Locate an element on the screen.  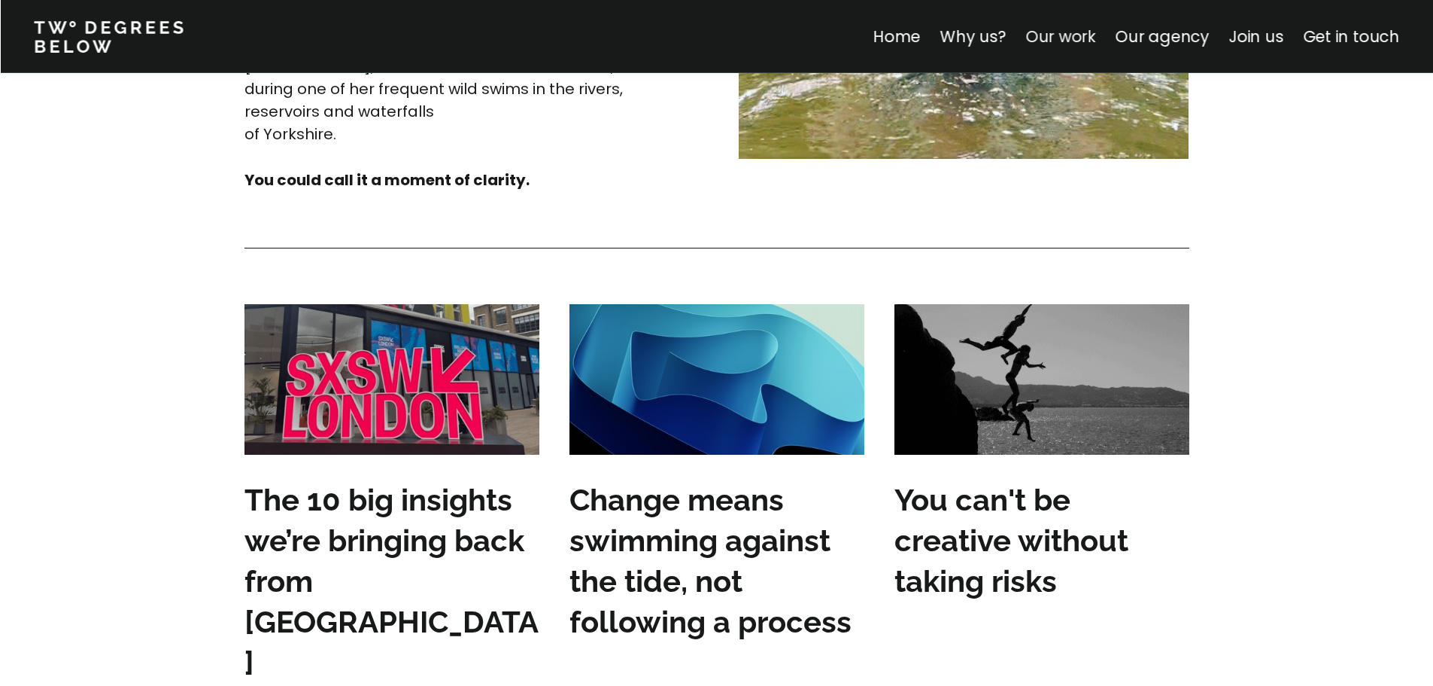
h3: Change means swimming against the tide, not following a process is located at coordinates (717, 561).